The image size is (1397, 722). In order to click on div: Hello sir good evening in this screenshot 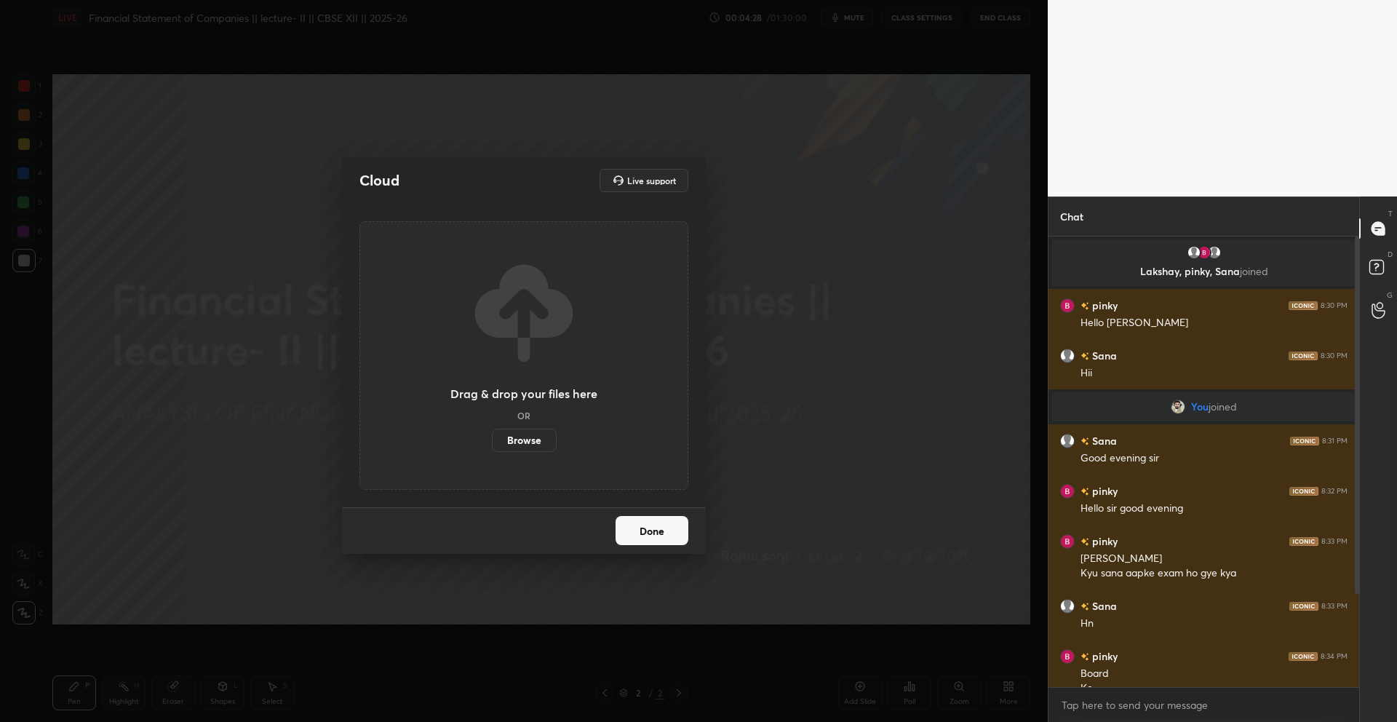, I will do `click(1213, 509)`.